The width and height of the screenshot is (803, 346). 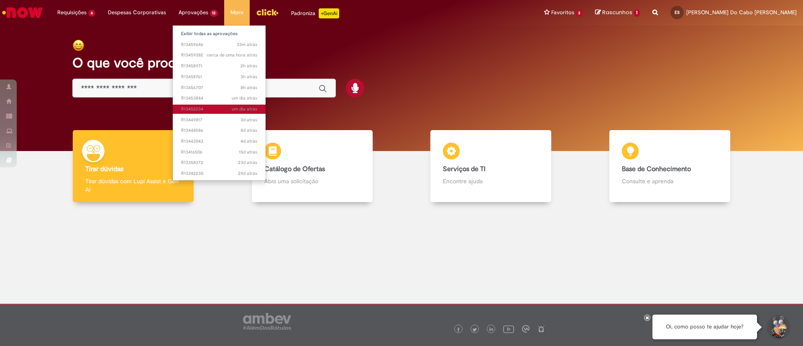 What do you see at coordinates (219, 109) in the screenshot?
I see `a: Aberto R13452234 :` at bounding box center [219, 109].